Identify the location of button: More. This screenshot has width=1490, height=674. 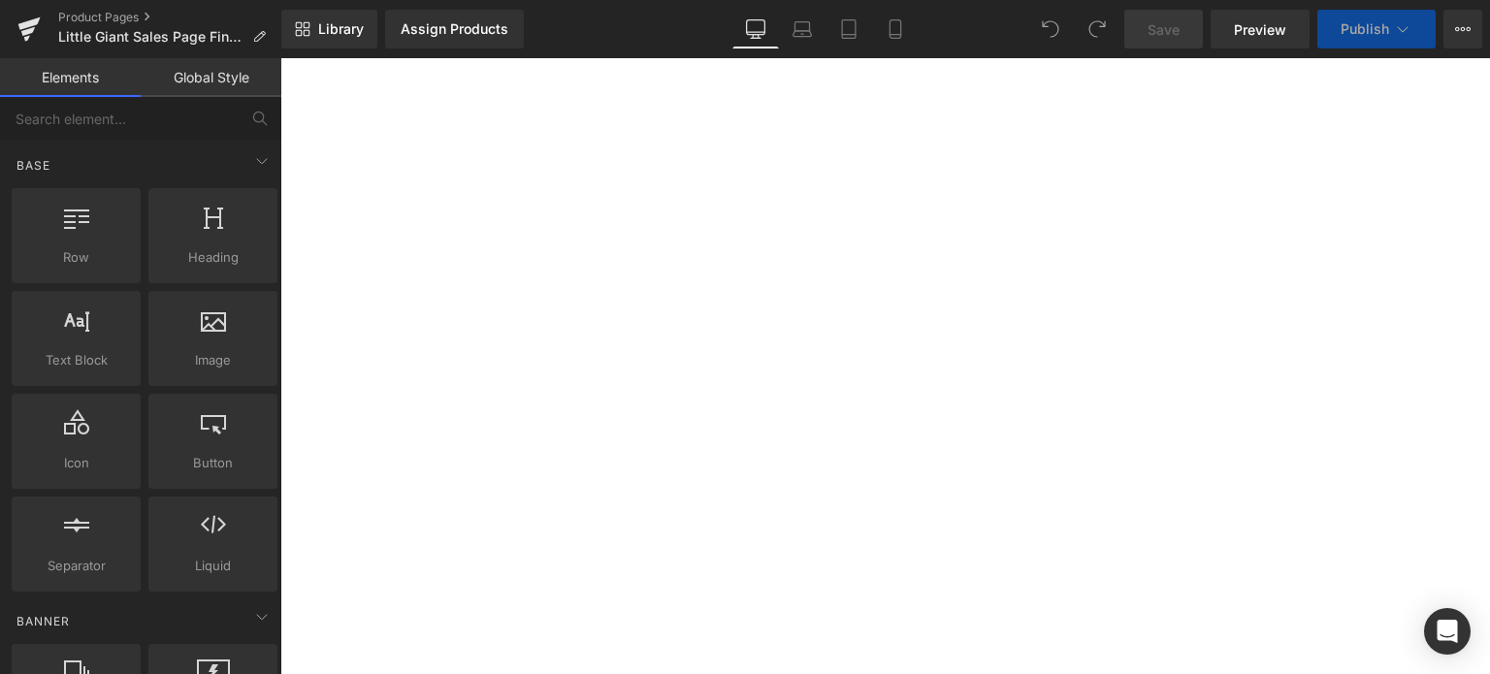
(1463, 29).